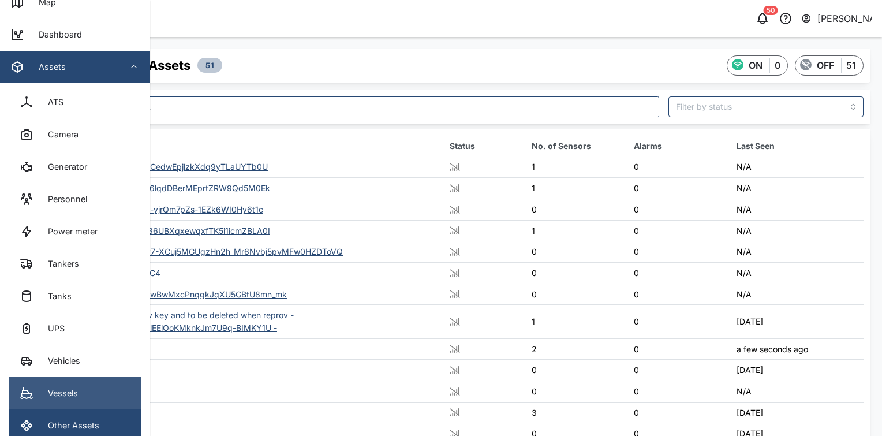 Image resolution: width=882 pixels, height=436 pixels. What do you see at coordinates (63, 167) in the screenshot?
I see `div: Generator` at bounding box center [63, 167].